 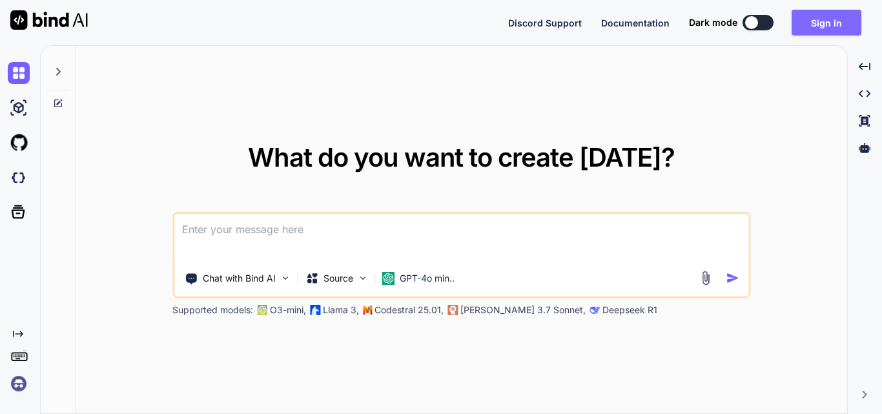 I want to click on p: Deepseek R1, so click(x=629, y=310).